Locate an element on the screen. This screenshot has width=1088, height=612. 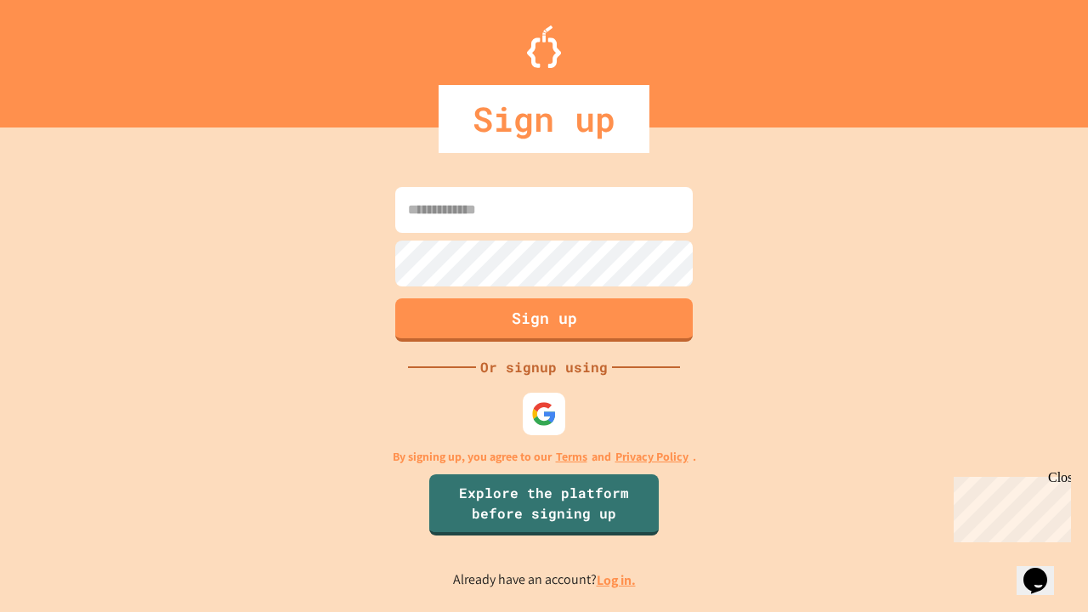
img: Logo.svg is located at coordinates (544, 47).